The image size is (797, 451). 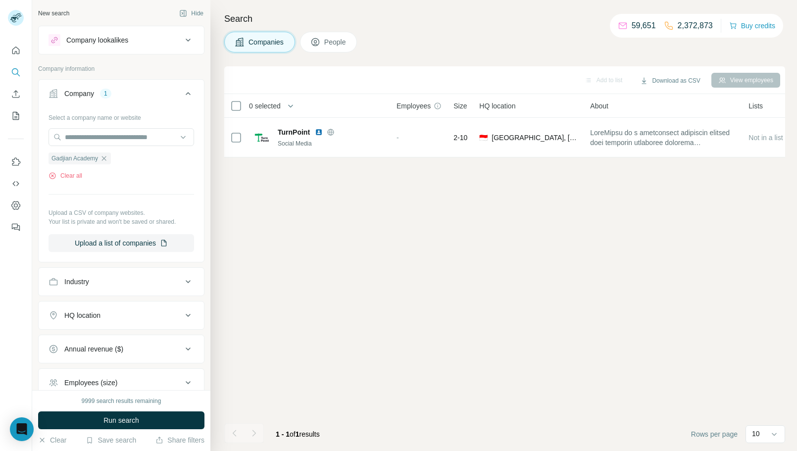 I want to click on button: Use Surfe API, so click(x=16, y=184).